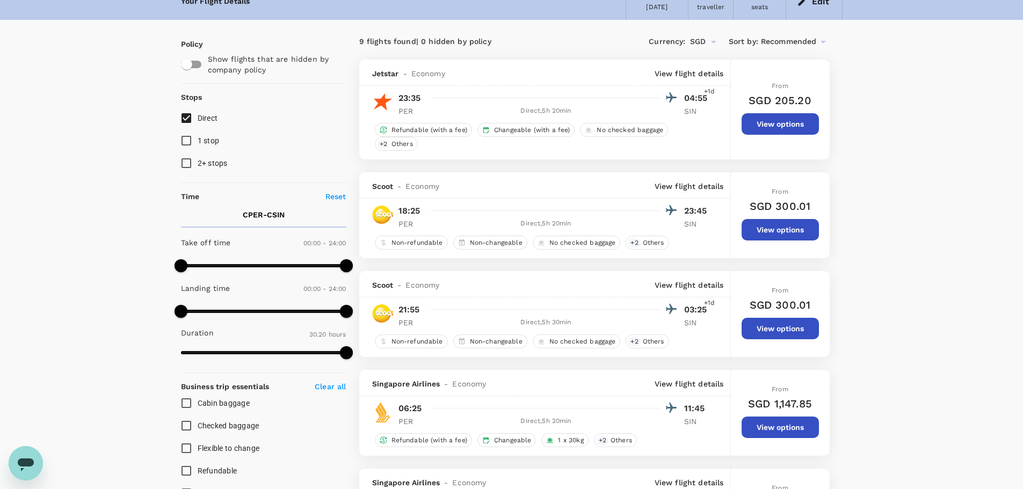 Image resolution: width=1023 pixels, height=489 pixels. Describe the element at coordinates (386, 74) in the screenshot. I see `span: Jetstar` at that location.